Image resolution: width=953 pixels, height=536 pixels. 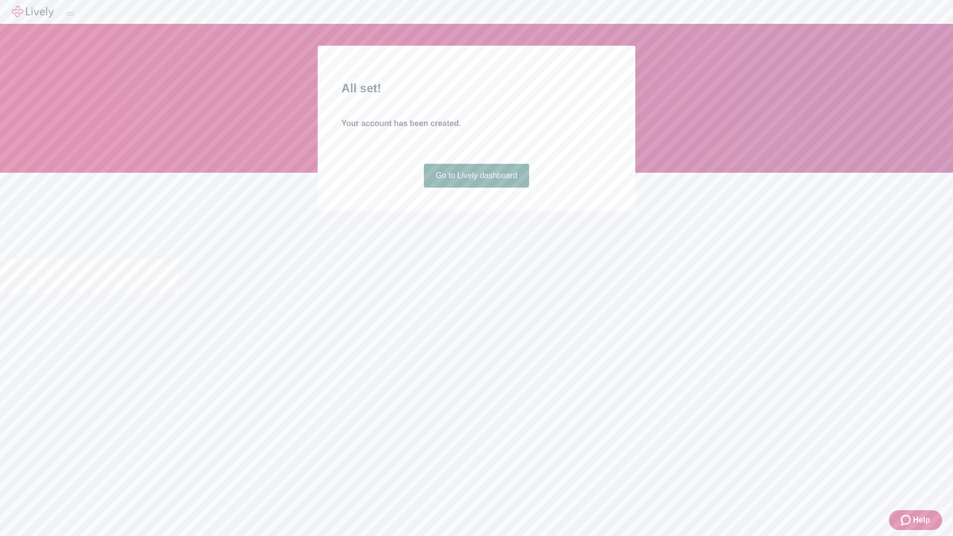 What do you see at coordinates (69, 14) in the screenshot?
I see `button: Log out` at bounding box center [69, 14].